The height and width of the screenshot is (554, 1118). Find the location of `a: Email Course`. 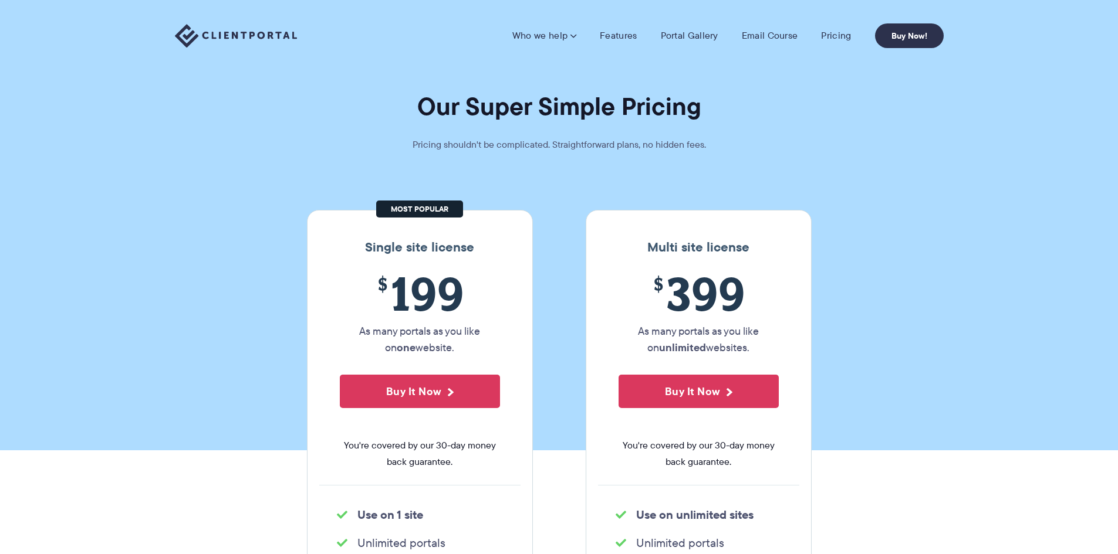

a: Email Course is located at coordinates (770, 36).